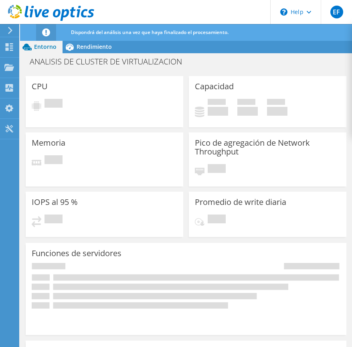  What do you see at coordinates (48, 143) in the screenshot?
I see `h3: Memoria` at bounding box center [48, 143].